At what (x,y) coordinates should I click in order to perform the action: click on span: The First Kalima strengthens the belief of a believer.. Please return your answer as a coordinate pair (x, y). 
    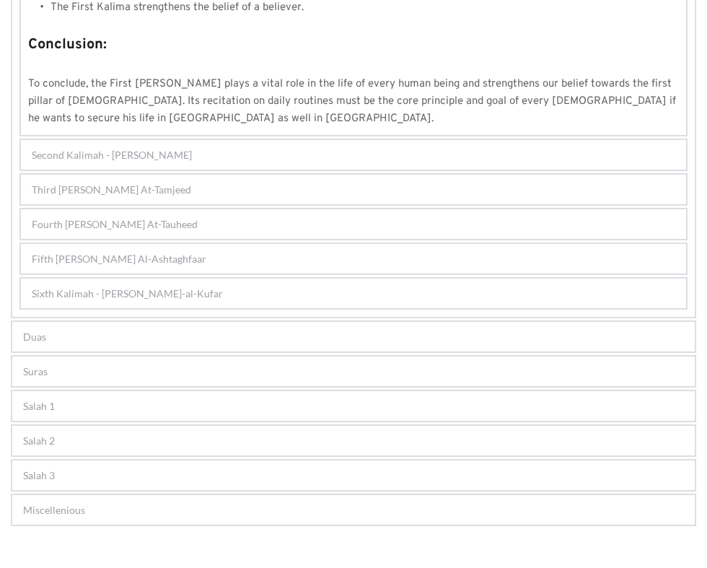
    Looking at the image, I should click on (177, 7).